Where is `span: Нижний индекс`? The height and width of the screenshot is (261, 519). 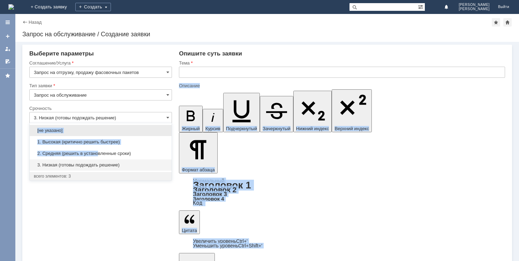
span: Нижний индекс is located at coordinates (313, 128).